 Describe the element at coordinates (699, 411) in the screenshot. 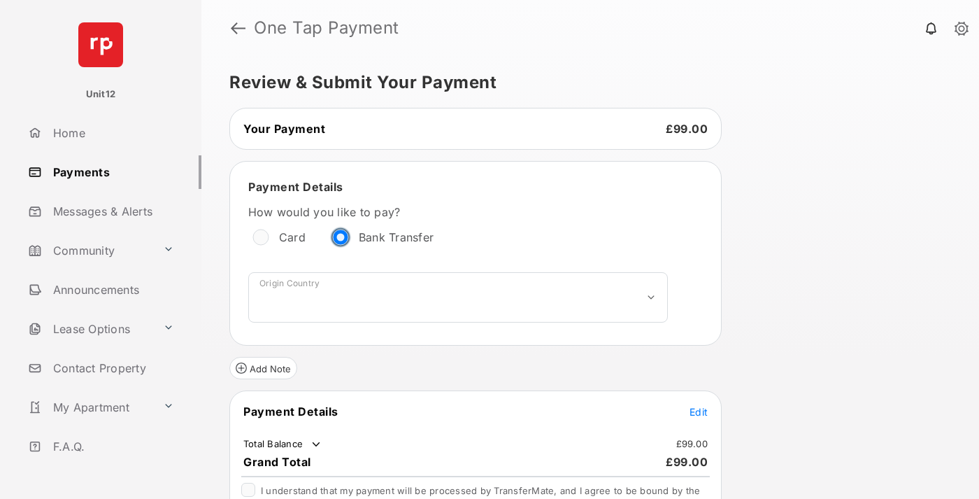

I see `span: Edit` at that location.